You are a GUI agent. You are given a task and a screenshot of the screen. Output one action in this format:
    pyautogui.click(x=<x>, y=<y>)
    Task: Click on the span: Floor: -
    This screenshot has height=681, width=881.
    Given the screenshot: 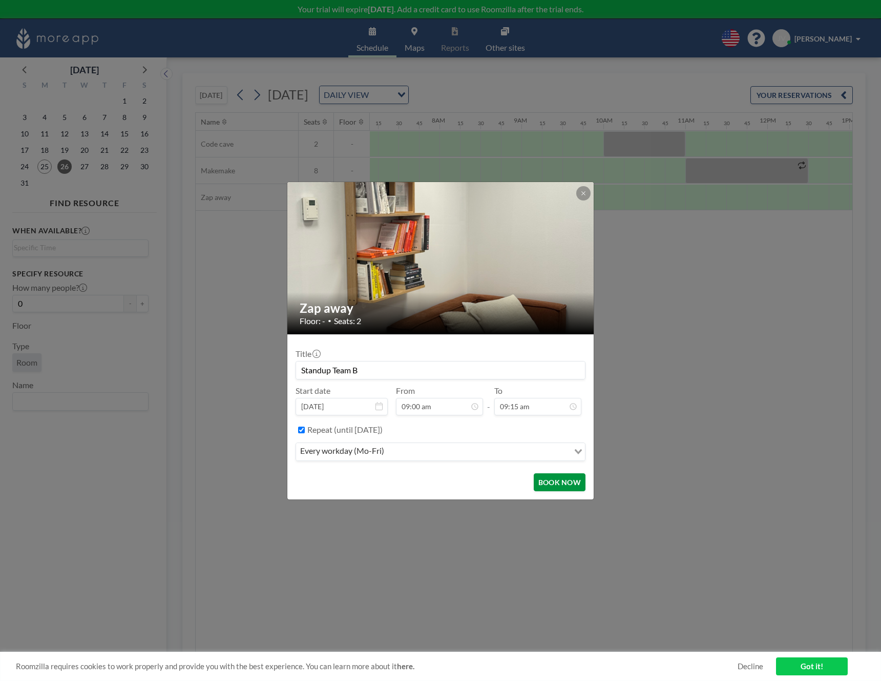 What is the action you would take?
    pyautogui.click(x=313, y=321)
    